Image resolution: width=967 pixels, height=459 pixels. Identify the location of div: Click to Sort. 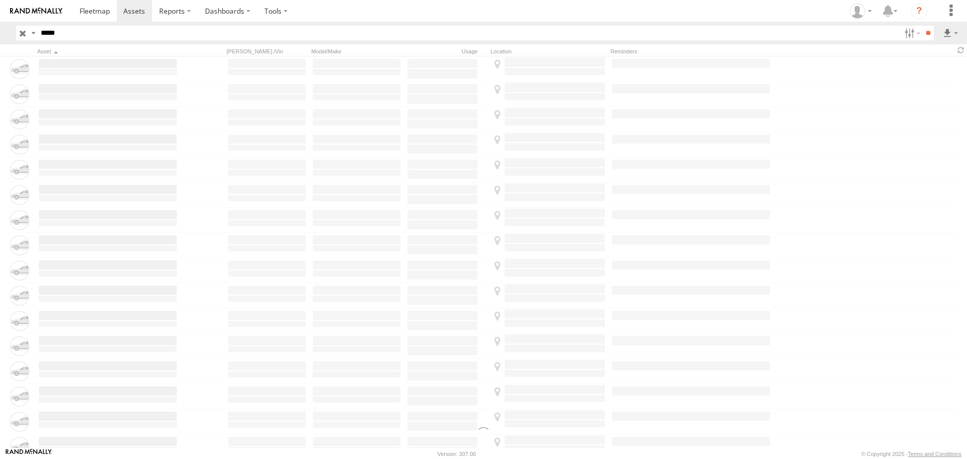
(108, 51).